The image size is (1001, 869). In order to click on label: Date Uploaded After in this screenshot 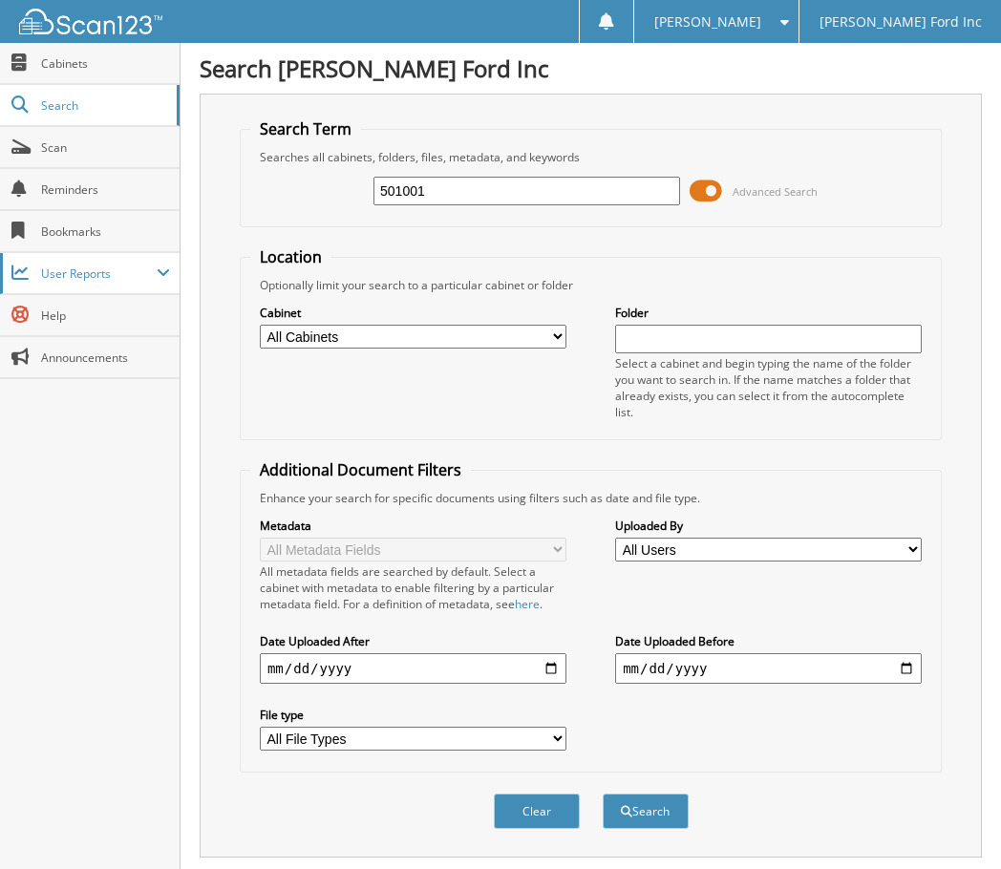, I will do `click(413, 641)`.